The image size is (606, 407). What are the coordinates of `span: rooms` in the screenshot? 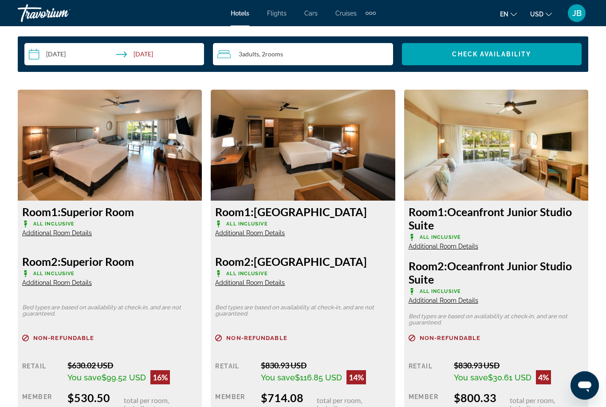 It's located at (274, 54).